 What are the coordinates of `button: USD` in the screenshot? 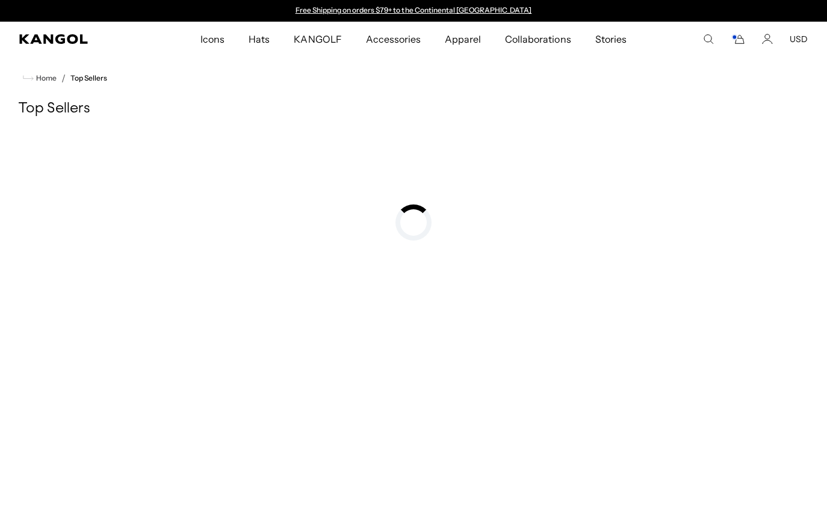 It's located at (799, 39).